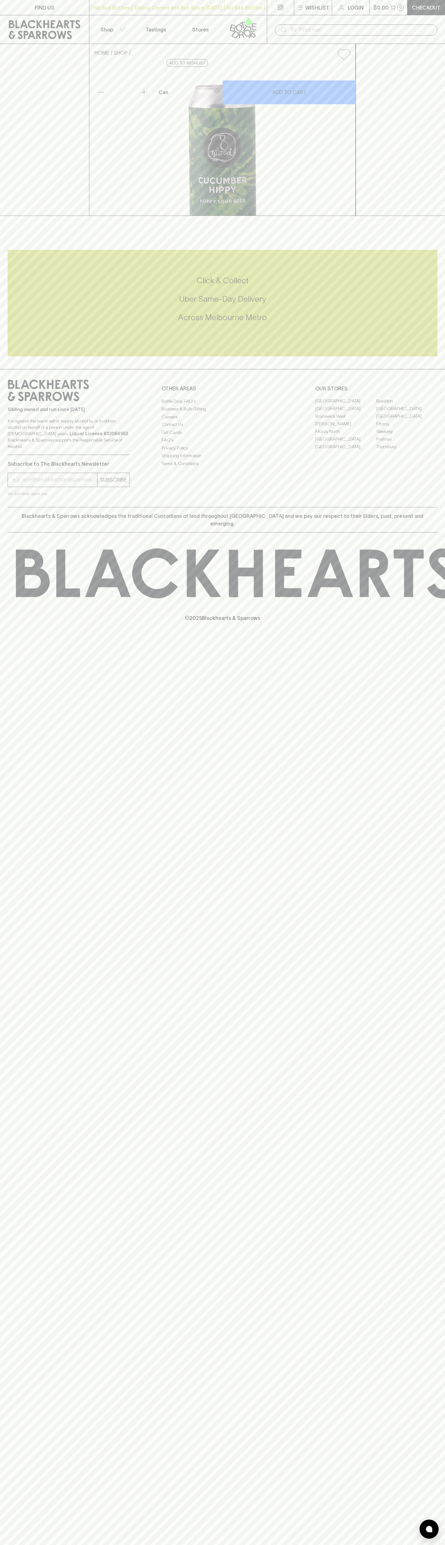 This screenshot has height=1545, width=445. I want to click on a: Contact Us, so click(223, 425).